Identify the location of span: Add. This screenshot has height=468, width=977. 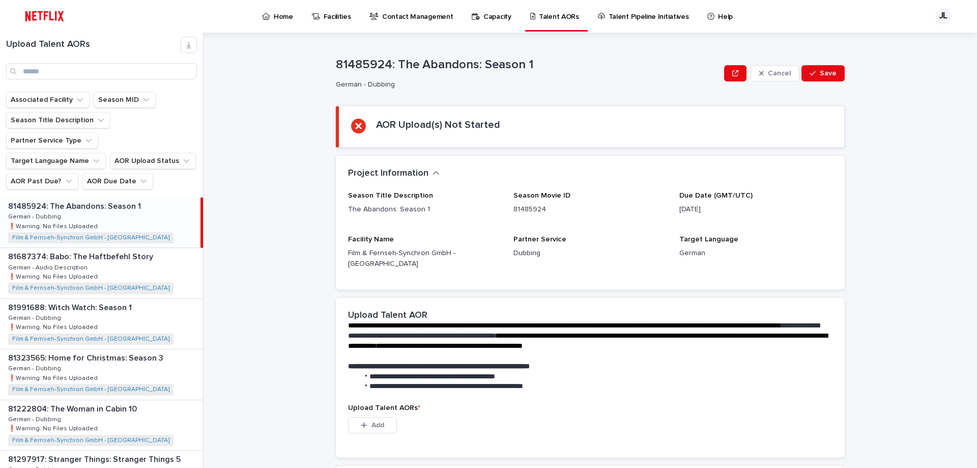
(378, 425).